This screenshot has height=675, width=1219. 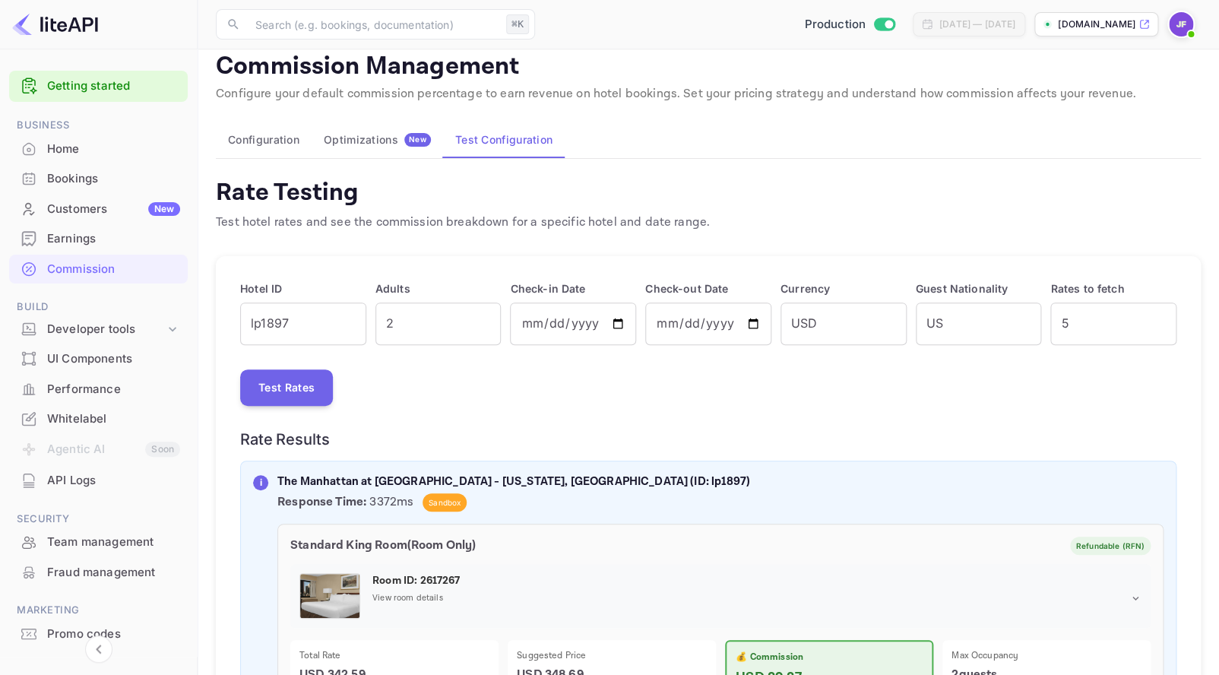 I want to click on a: CustomersNew, so click(x=98, y=208).